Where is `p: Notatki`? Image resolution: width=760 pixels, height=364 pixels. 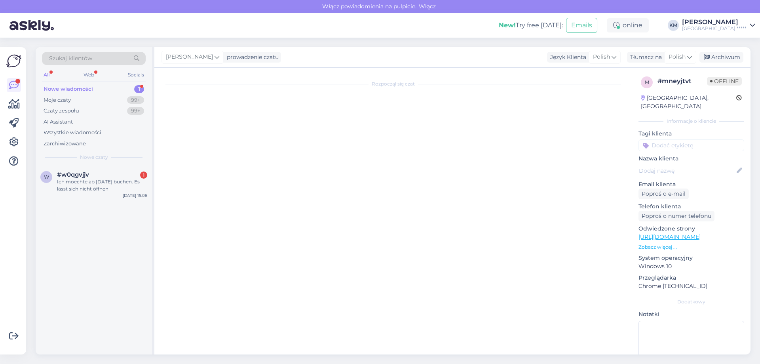 p: Notatki is located at coordinates (691, 314).